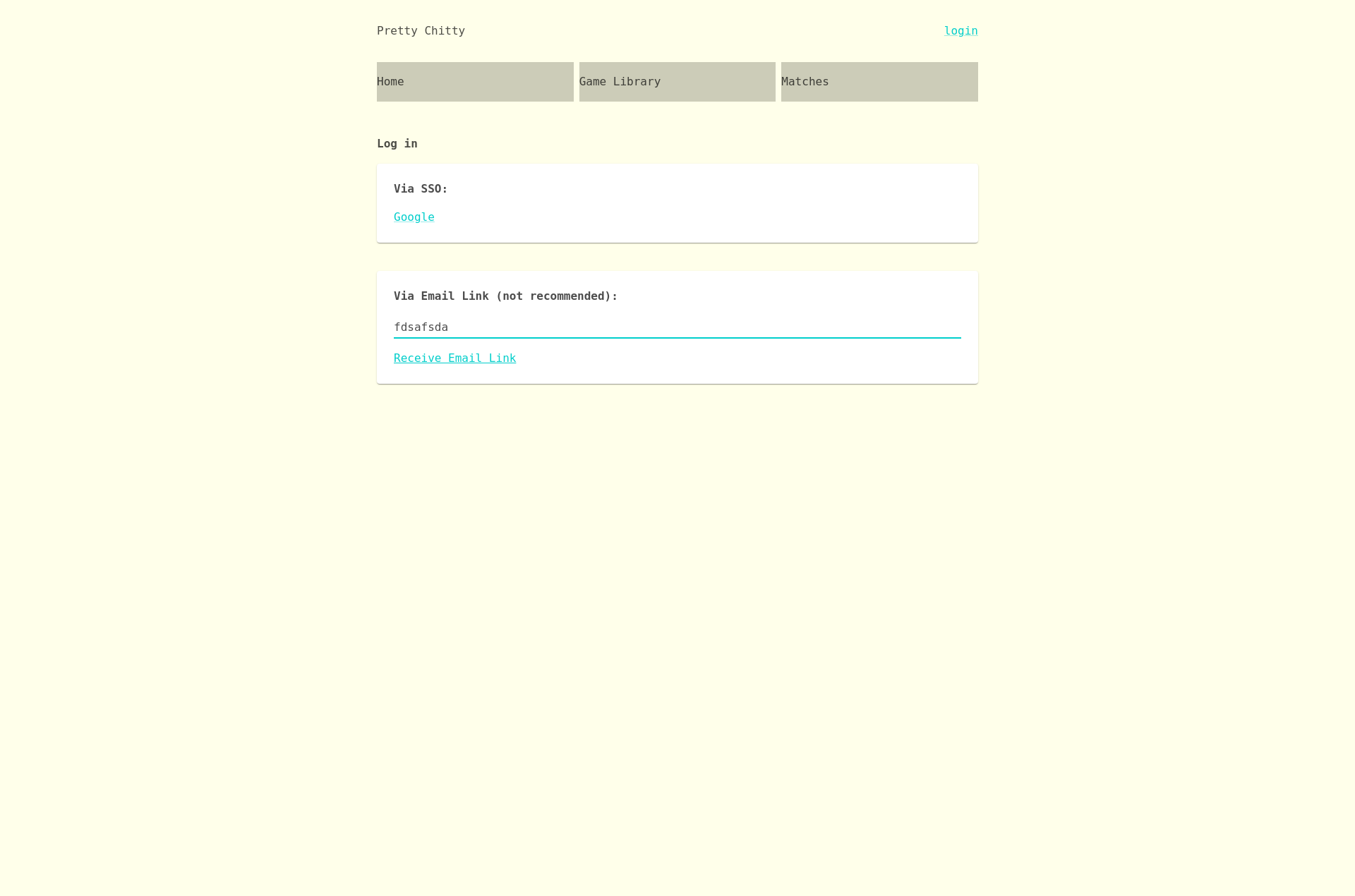 This screenshot has width=1355, height=896. I want to click on p: Via Email Link (not recommended):, so click(678, 296).